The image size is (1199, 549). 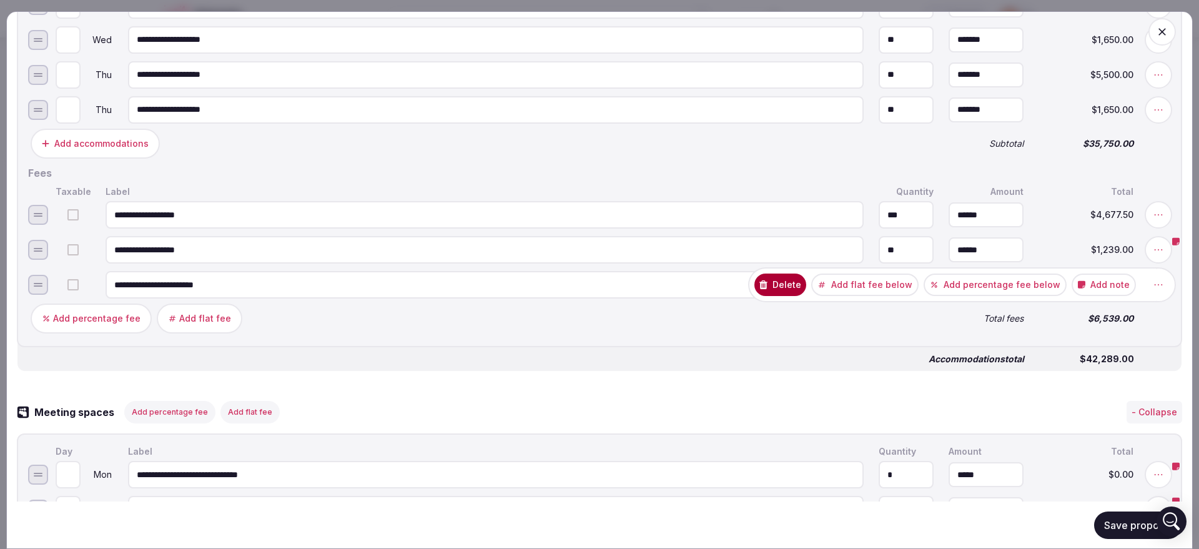 What do you see at coordinates (78, 412) in the screenshot?
I see `h3: Meeting spaces` at bounding box center [78, 412].